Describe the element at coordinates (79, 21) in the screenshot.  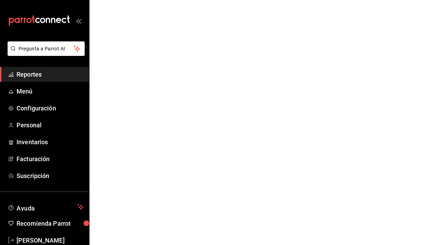
I see `button: open_drawer_menu` at that location.